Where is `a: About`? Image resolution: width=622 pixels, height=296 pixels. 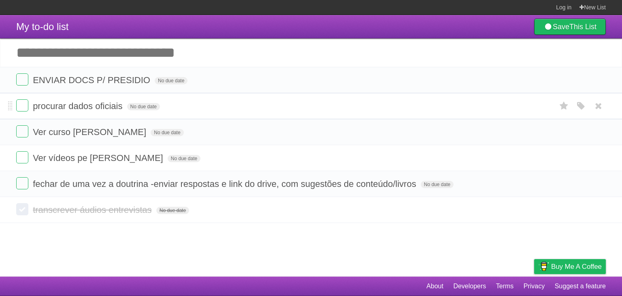 a: About is located at coordinates (435, 286).